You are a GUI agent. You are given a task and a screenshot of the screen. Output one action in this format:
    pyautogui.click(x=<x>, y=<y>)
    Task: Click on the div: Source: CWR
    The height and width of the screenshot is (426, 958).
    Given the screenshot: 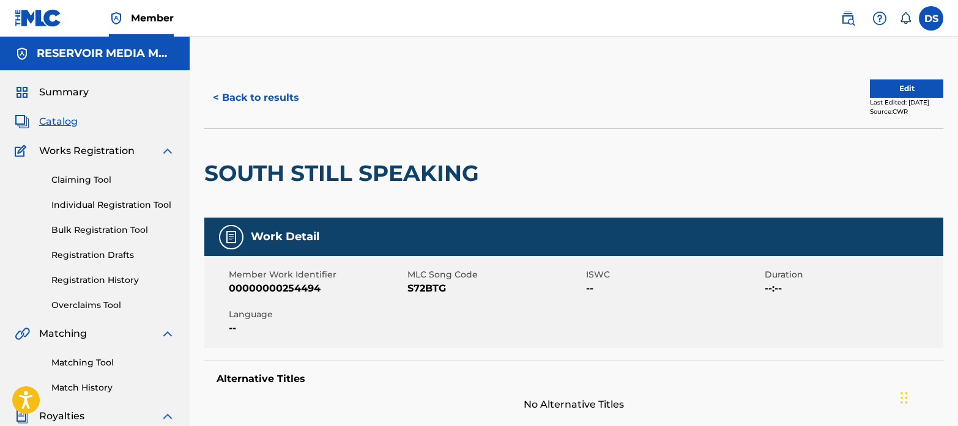 What is the action you would take?
    pyautogui.click(x=907, y=111)
    